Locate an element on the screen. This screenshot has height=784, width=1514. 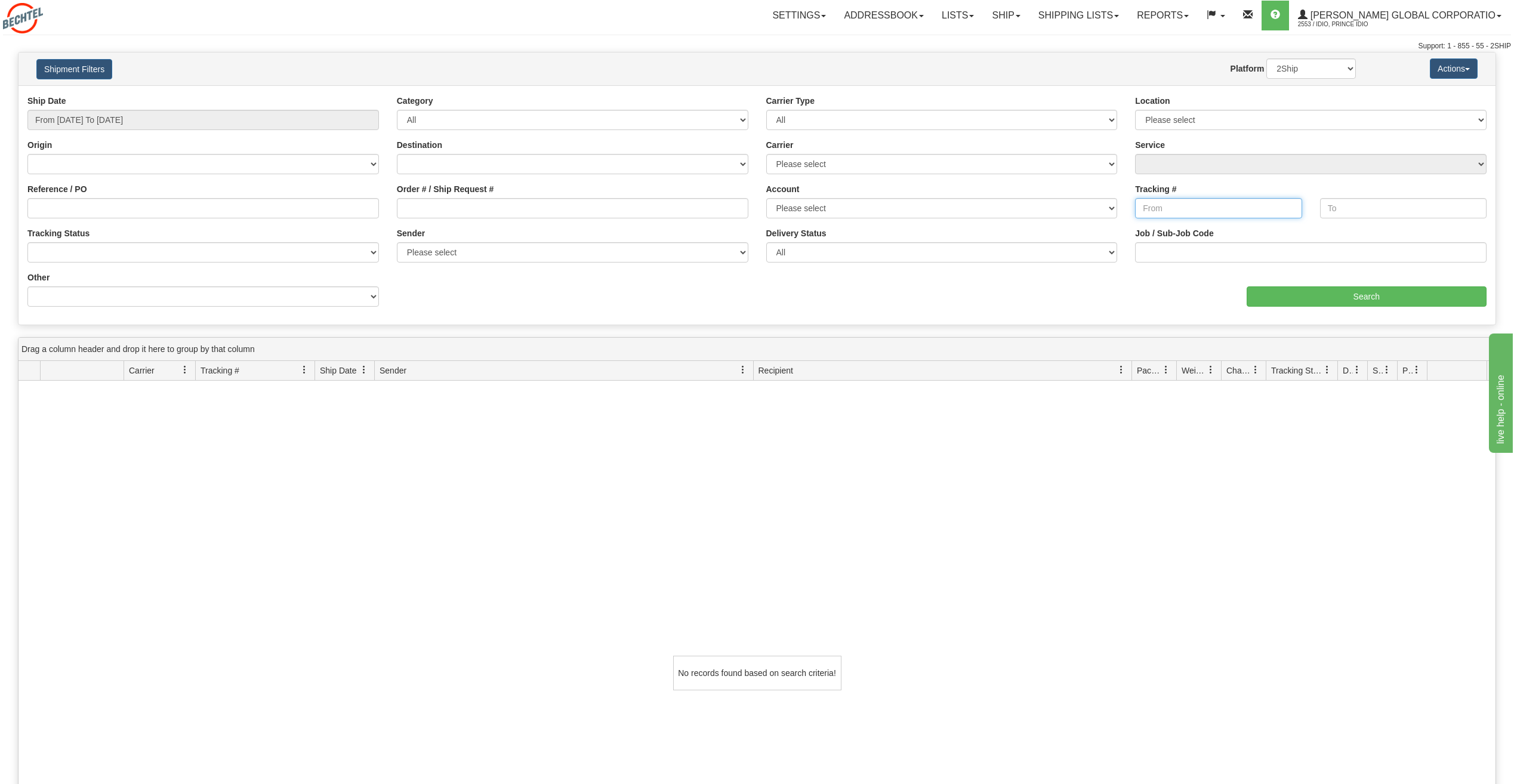
a: Delivery Status filter column settings is located at coordinates (1357, 370).